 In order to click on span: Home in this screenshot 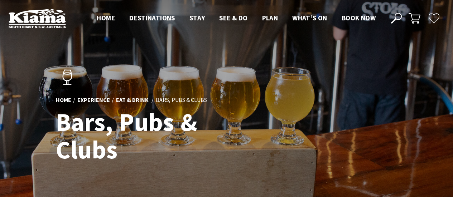, I will do `click(106, 18)`.